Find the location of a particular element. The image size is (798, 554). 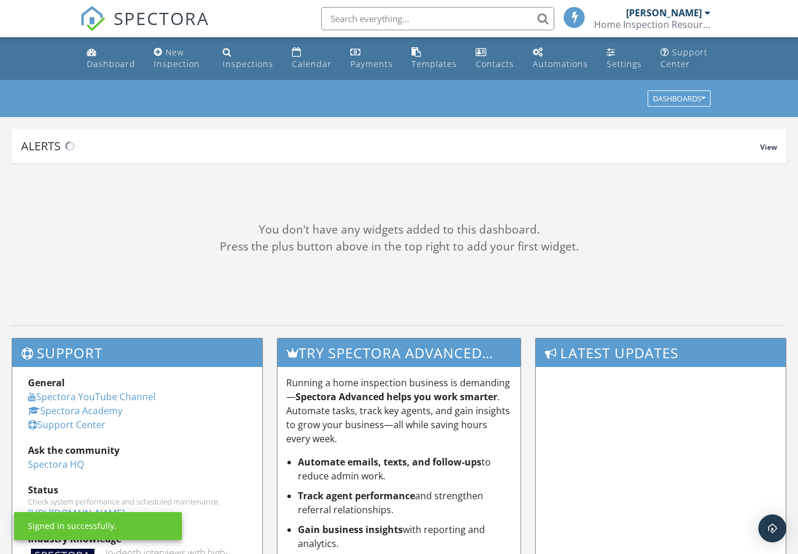

div: Signed in successfully. is located at coordinates (72, 526).